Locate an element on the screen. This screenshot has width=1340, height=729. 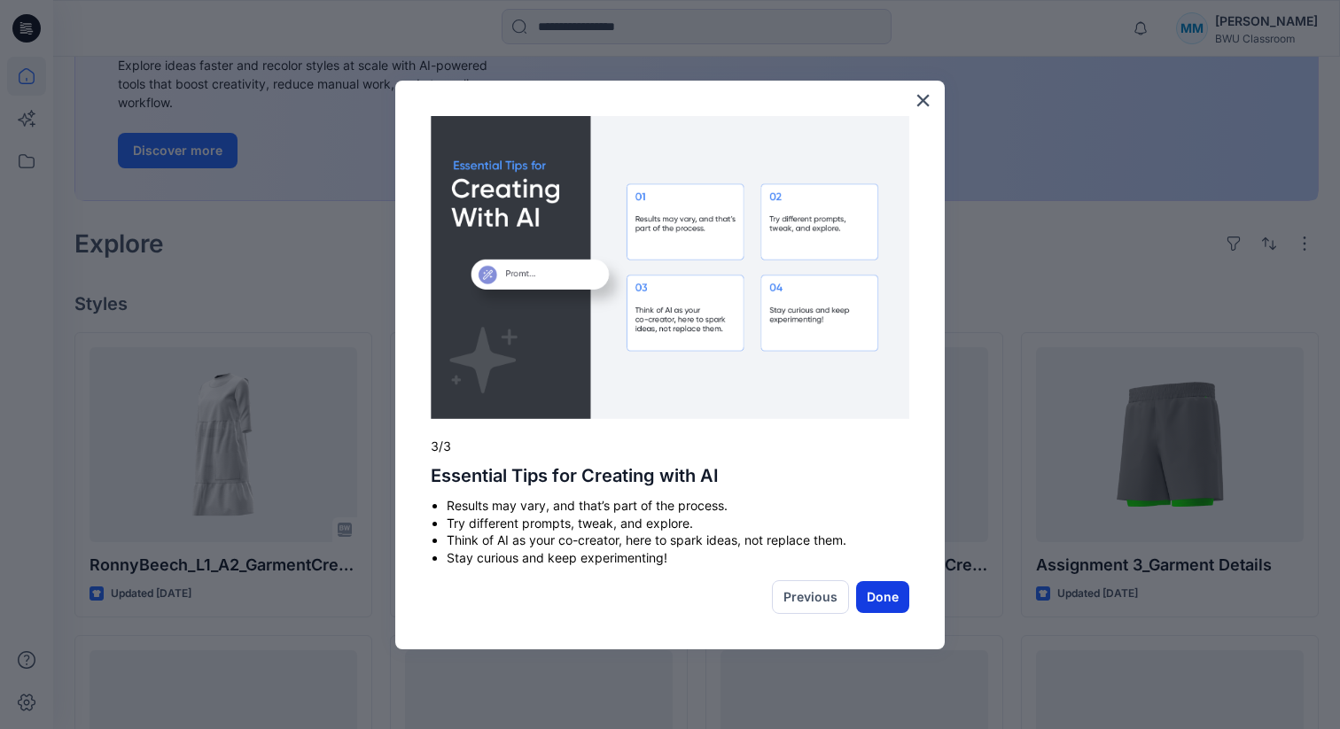
p: 3/3 is located at coordinates (670, 447).